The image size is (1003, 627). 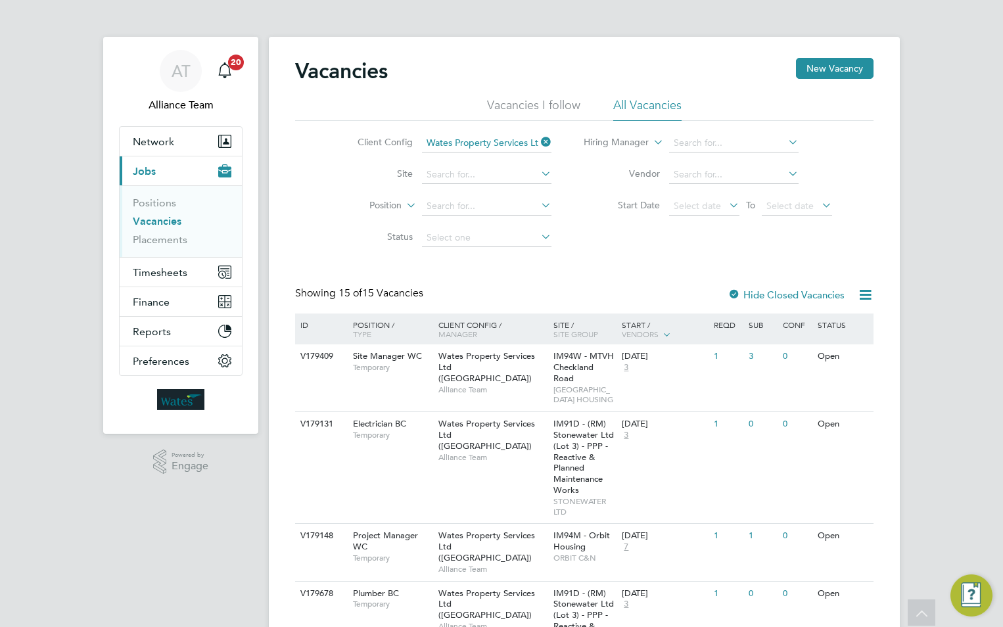 What do you see at coordinates (796, 325) in the screenshot?
I see `div: Conf` at bounding box center [796, 325].